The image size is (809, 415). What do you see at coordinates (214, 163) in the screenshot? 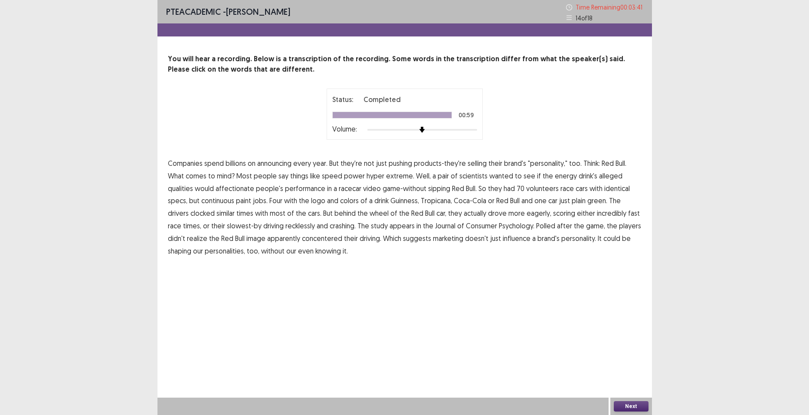
I see `span: spend` at bounding box center [214, 163].